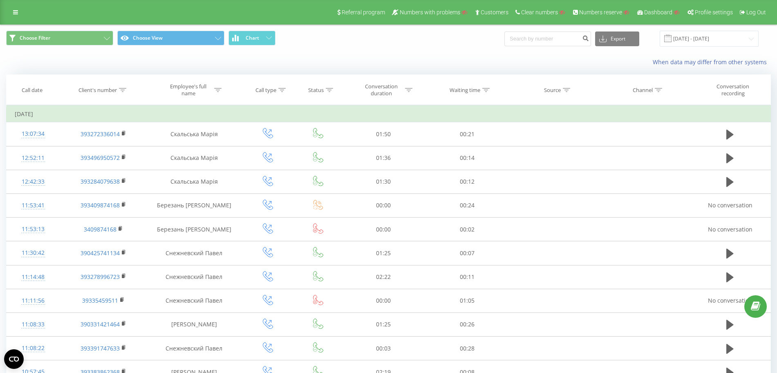 The width and height of the screenshot is (777, 373). I want to click on td: 00:28, so click(466, 348).